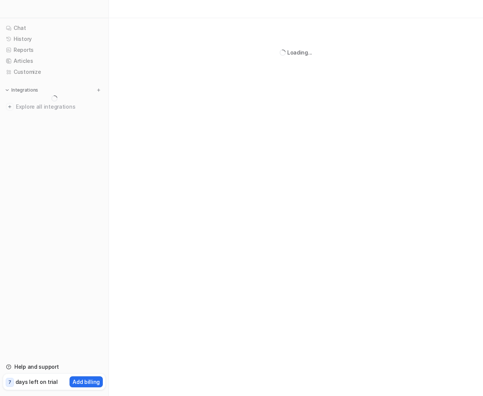 This screenshot has width=483, height=396. Describe the element at coordinates (99, 90) in the screenshot. I see `img: menu_add.svg` at that location.